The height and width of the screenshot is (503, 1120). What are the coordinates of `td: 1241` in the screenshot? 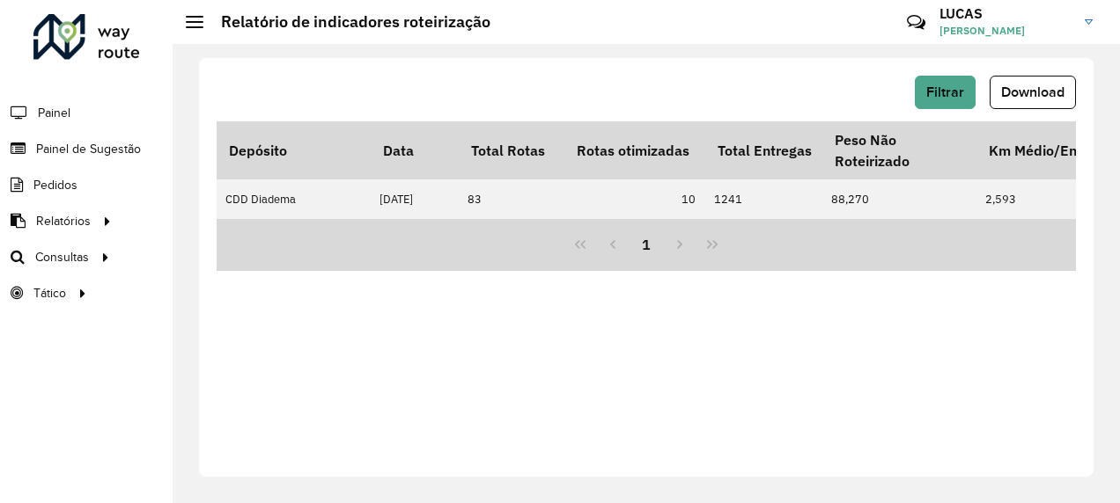 It's located at (767, 199).